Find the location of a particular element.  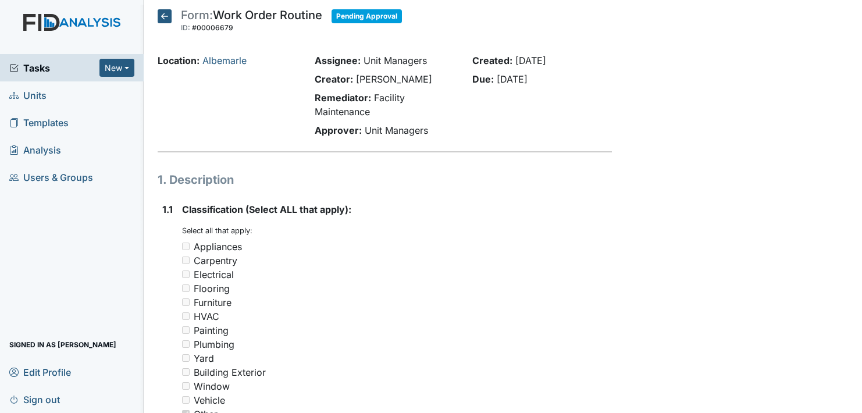

span: Analysis is located at coordinates (35, 150).